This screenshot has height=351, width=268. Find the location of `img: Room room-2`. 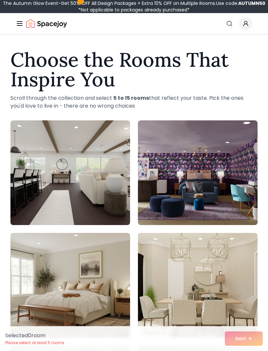

img: Room room-2 is located at coordinates (198, 173).